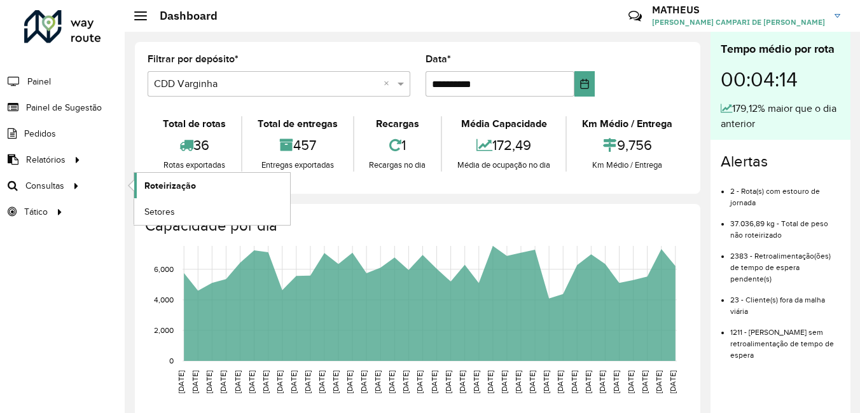 This screenshot has width=860, height=413. What do you see at coordinates (785, 263) in the screenshot?
I see `li: 2383 - Retroalimentação(ões) de tempo de espera pendente(s)` at bounding box center [785, 263].